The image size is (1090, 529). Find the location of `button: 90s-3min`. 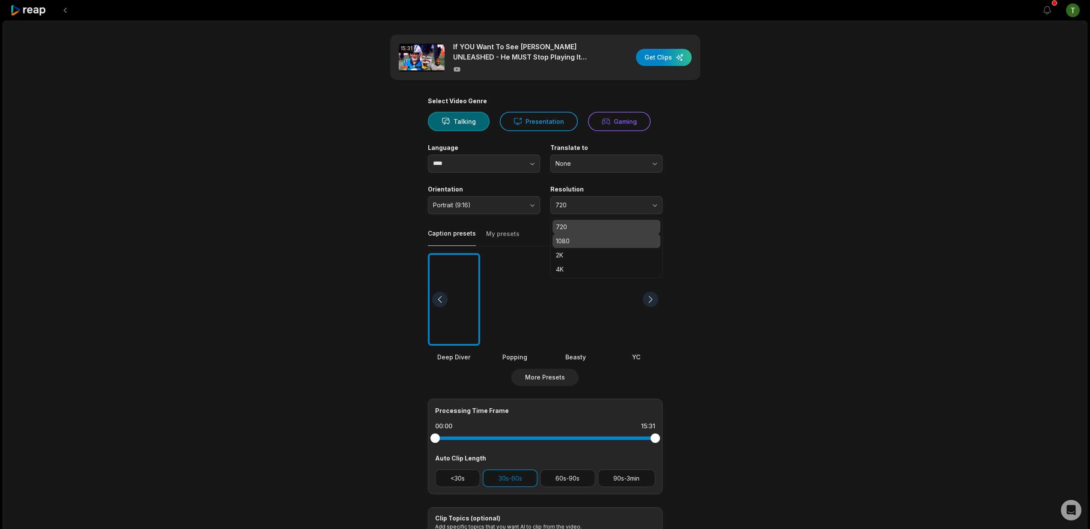

button: 90s-3min is located at coordinates (627, 478).